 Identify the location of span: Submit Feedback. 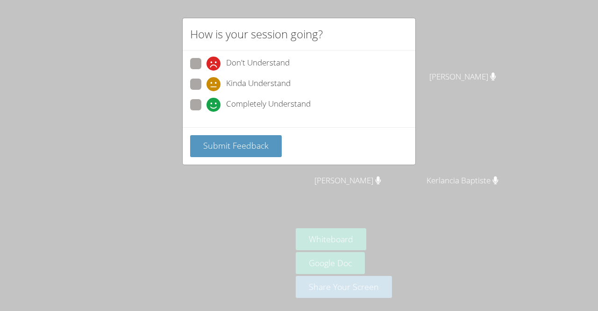
(236, 145).